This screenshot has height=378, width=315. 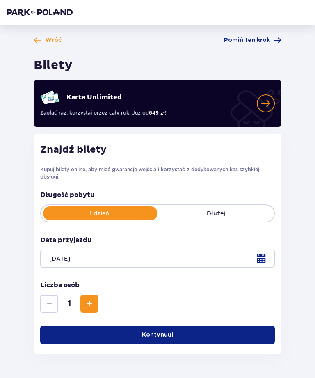 What do you see at coordinates (216, 213) in the screenshot?
I see `p: Dłużej` at bounding box center [216, 213].